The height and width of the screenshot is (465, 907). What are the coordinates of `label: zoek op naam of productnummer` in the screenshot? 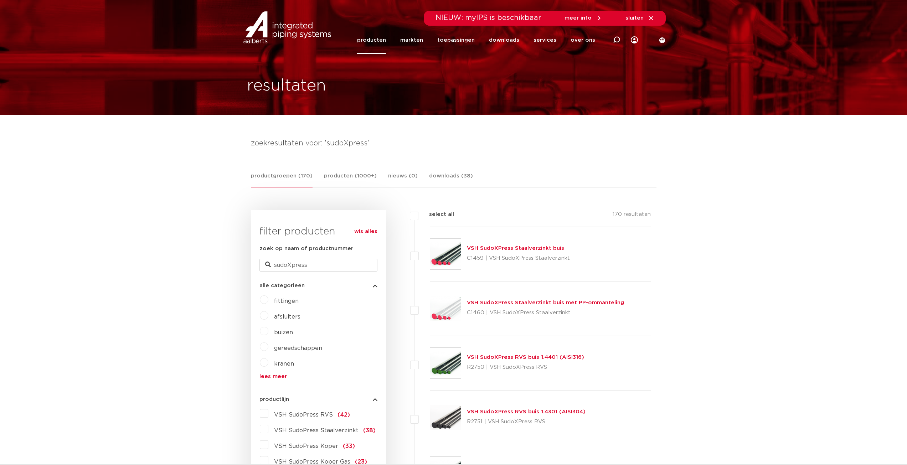 It's located at (306, 249).